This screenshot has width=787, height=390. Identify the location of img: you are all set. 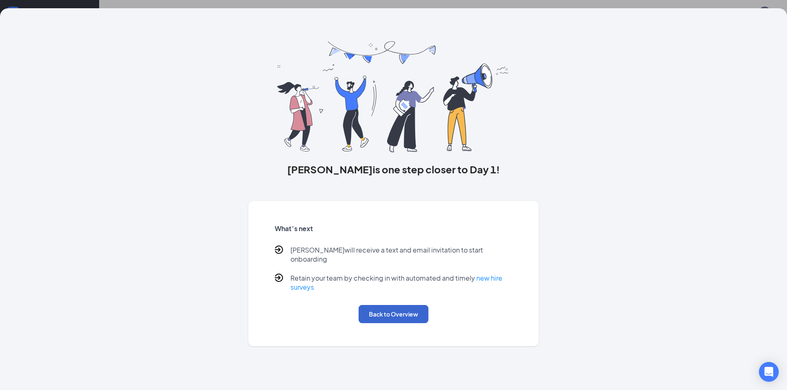
(393, 97).